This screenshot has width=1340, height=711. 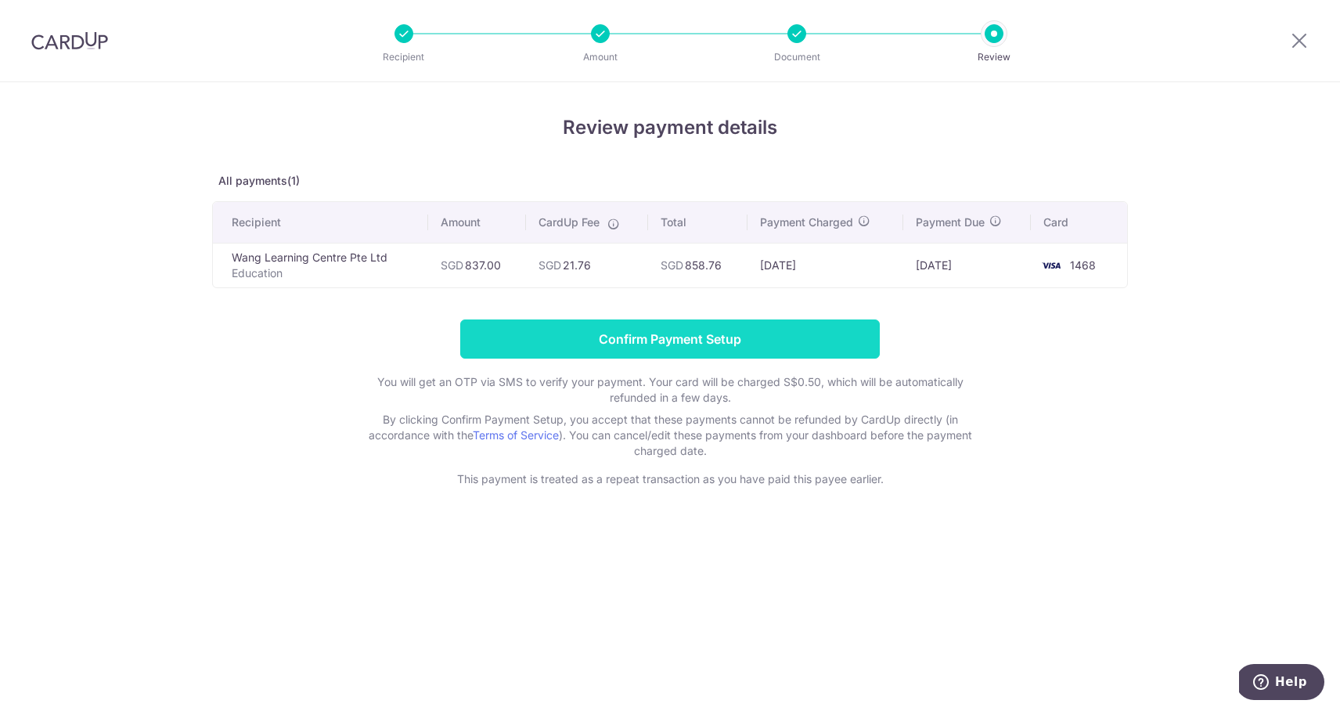 What do you see at coordinates (697, 222) in the screenshot?
I see `th: Total` at bounding box center [697, 222].